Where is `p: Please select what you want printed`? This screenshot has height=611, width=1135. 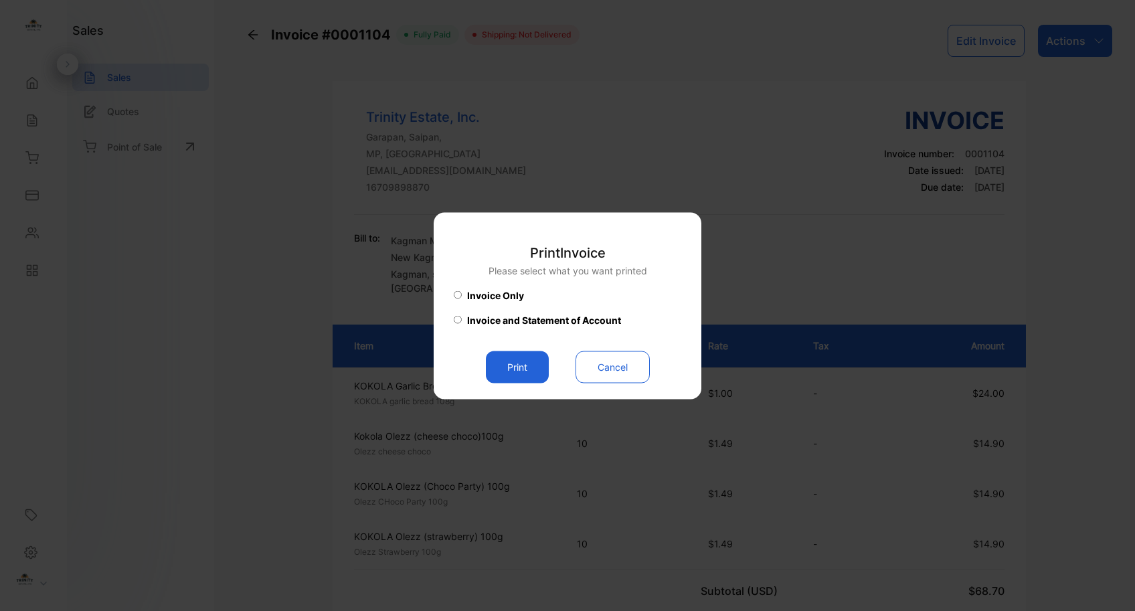
p: Please select what you want printed is located at coordinates (568, 270).